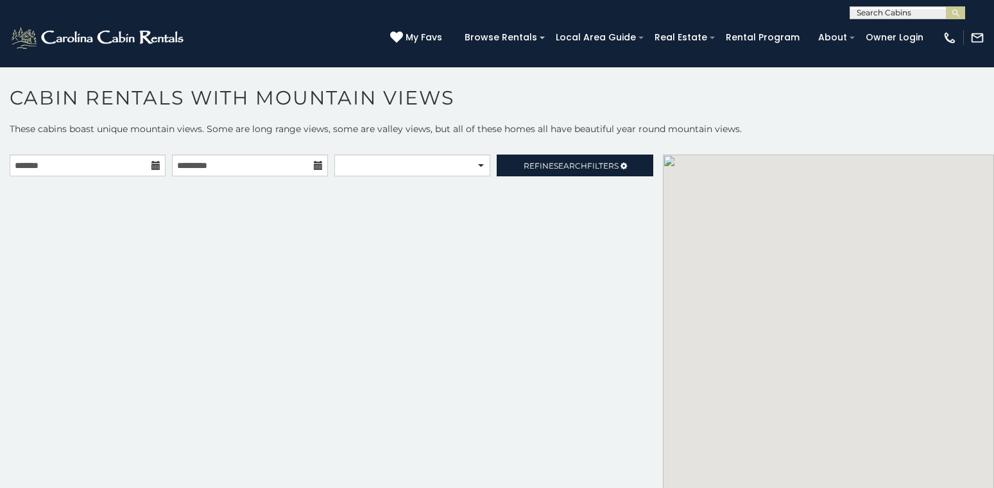 Image resolution: width=994 pixels, height=488 pixels. I want to click on span: Search, so click(570, 165).